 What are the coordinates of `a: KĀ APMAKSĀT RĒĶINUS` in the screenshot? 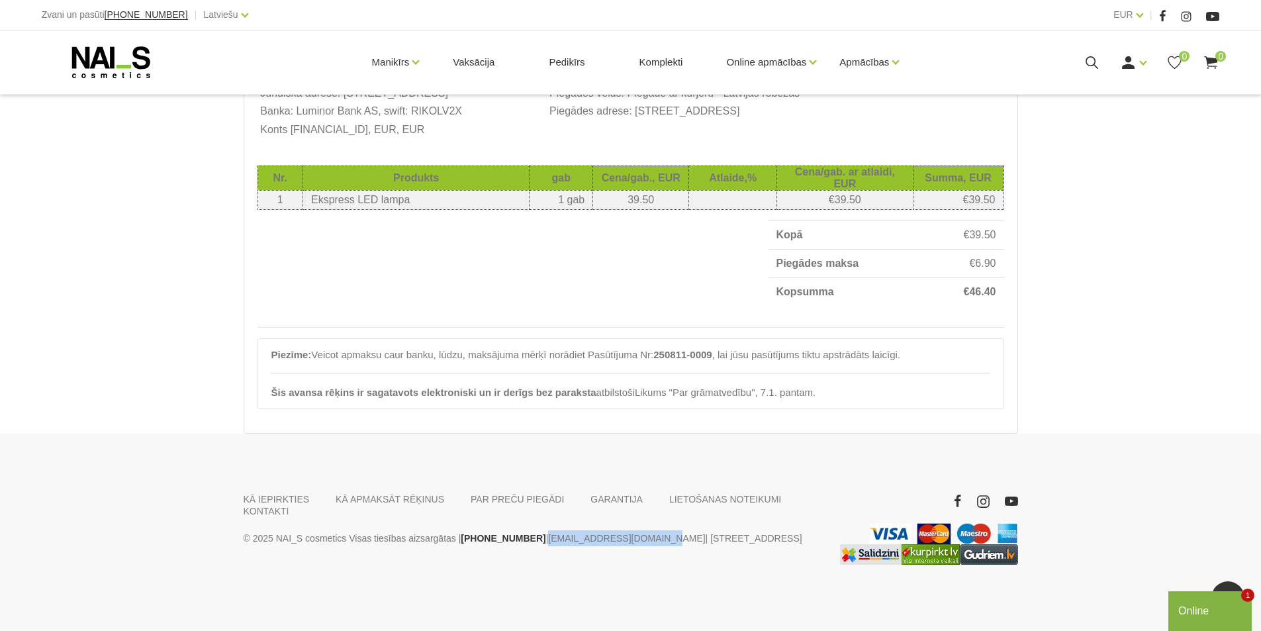 It's located at (390, 499).